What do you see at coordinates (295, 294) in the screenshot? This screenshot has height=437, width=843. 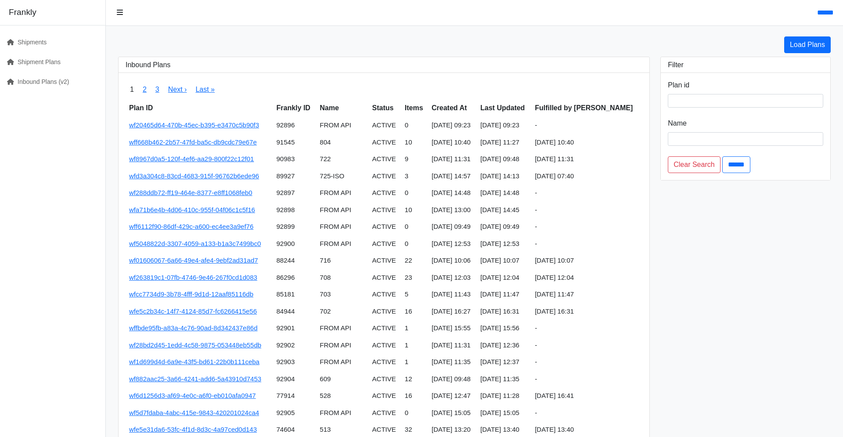 I see `td: 85181` at bounding box center [295, 294].